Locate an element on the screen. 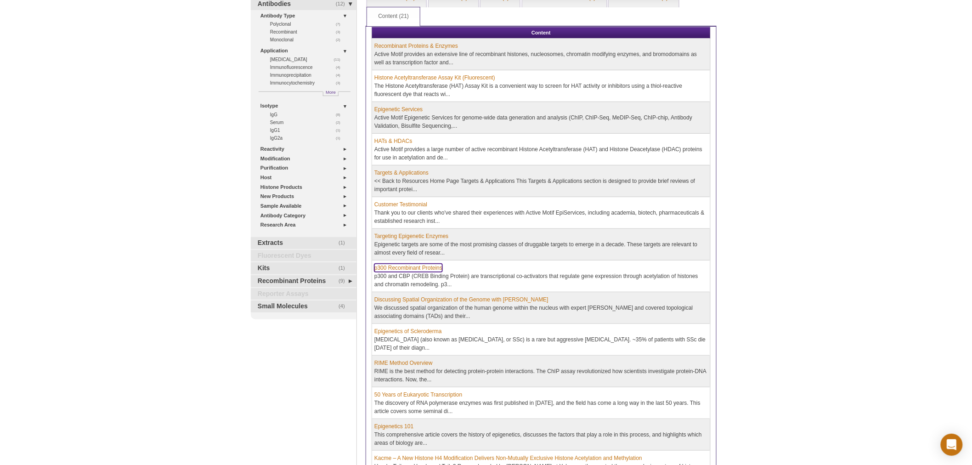 The image size is (972, 465). a: Host is located at coordinates (305, 177).